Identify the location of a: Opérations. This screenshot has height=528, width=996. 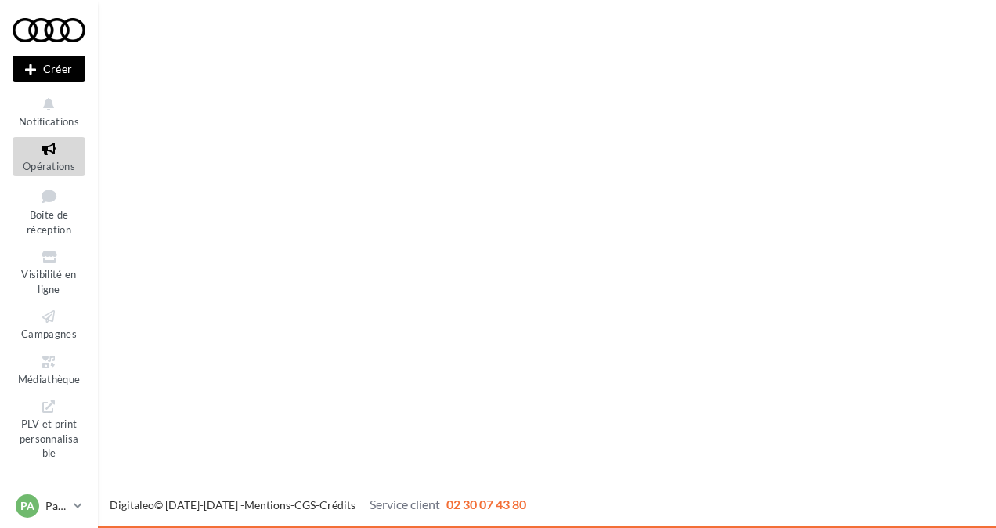
(49, 156).